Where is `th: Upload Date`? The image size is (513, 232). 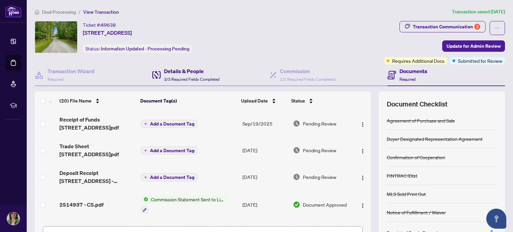 th: Upload Date is located at coordinates (263, 101).